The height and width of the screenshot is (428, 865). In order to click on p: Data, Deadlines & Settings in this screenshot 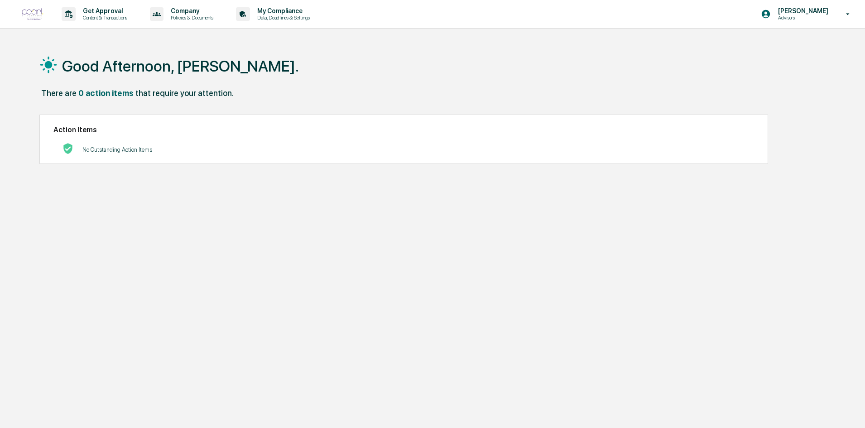, I will do `click(282, 18)`.